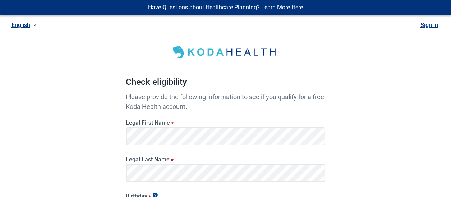 This screenshot has height=197, width=451. Describe the element at coordinates (225, 84) in the screenshot. I see `h1: Check eligibility` at that location.